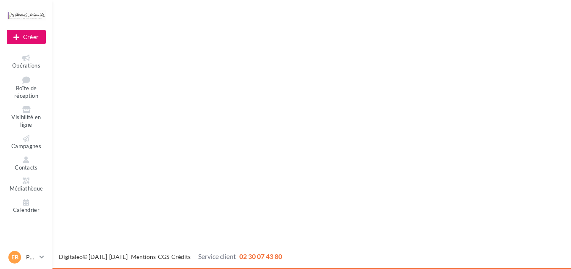 The image size is (571, 269). What do you see at coordinates (26, 37) in the screenshot?
I see `button: Créer` at bounding box center [26, 37].